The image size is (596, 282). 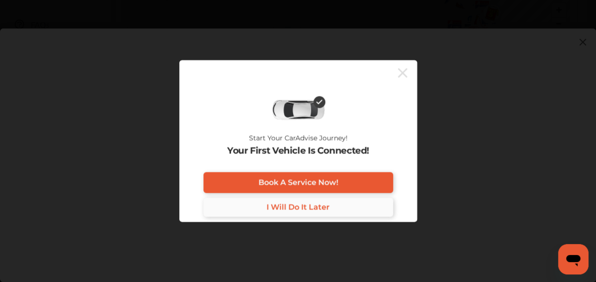 What do you see at coordinates (298, 182) in the screenshot?
I see `span: Book A Service Now!` at bounding box center [298, 182].